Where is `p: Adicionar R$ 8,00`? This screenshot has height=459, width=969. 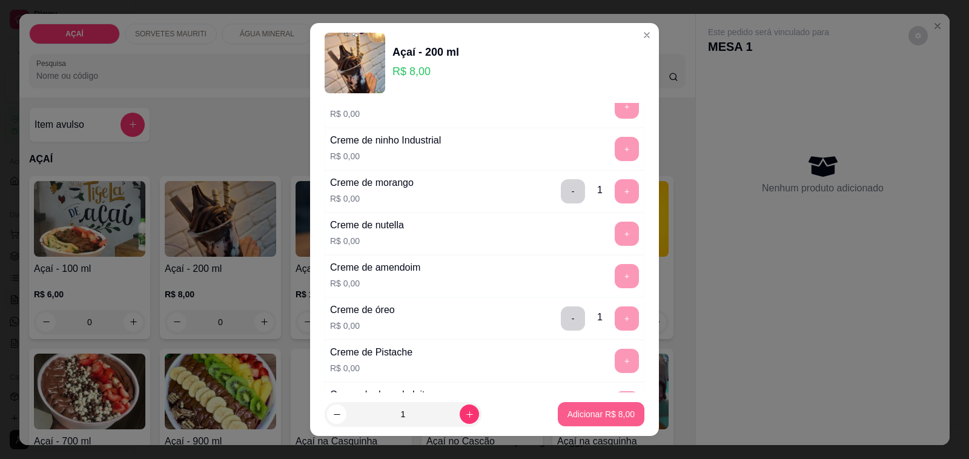 p: Adicionar R$ 8,00 is located at coordinates (601, 414).